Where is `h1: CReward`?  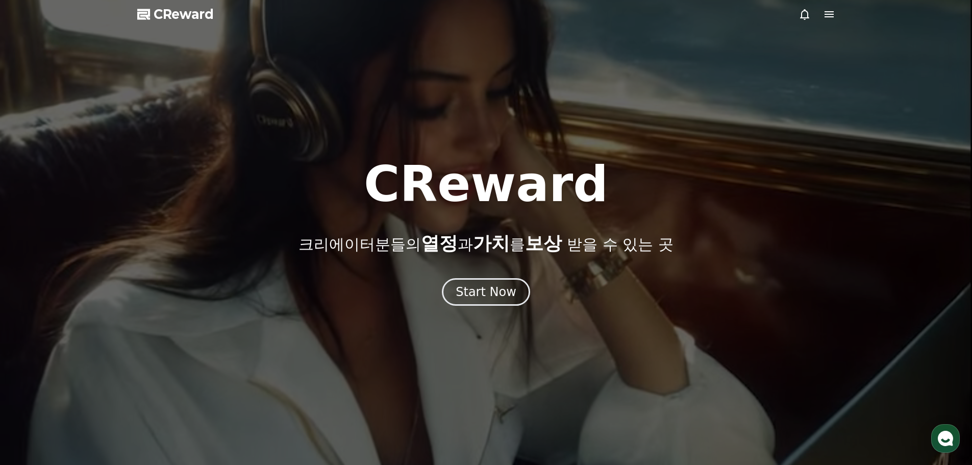
h1: CReward is located at coordinates (486, 184).